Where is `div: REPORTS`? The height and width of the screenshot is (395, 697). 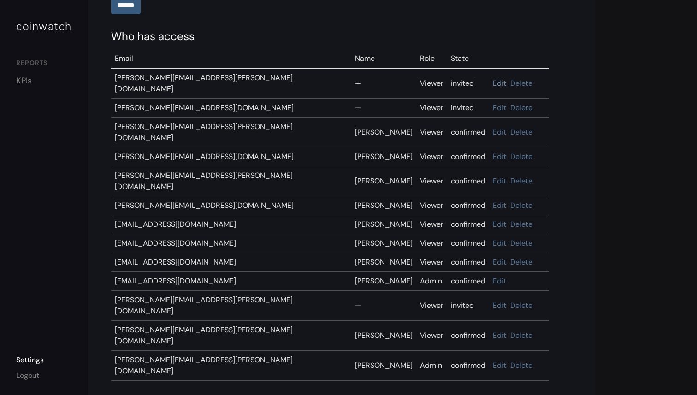
div: REPORTS is located at coordinates (44, 64).